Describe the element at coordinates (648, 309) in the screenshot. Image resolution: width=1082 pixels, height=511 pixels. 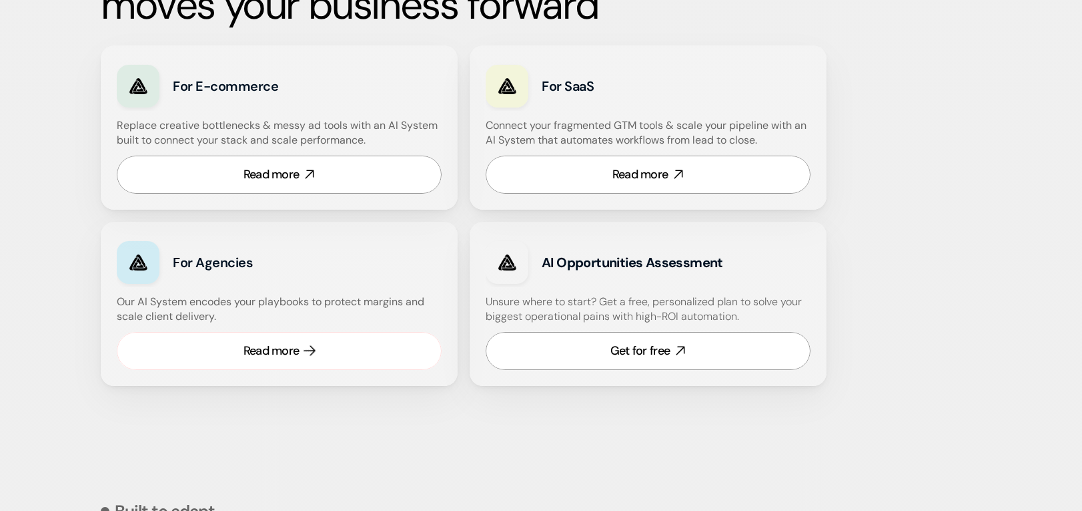
I see `h4: Unsure where to start? Get a free, personalized plan to solve your biggest operational pains with...` at that location.